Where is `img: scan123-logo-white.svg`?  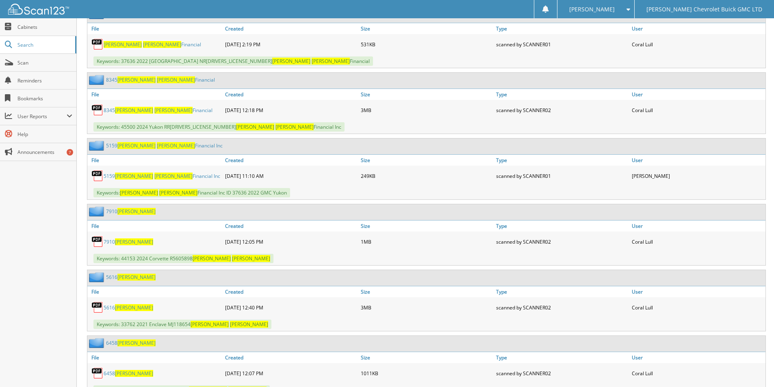 img: scan123-logo-white.svg is located at coordinates (39, 9).